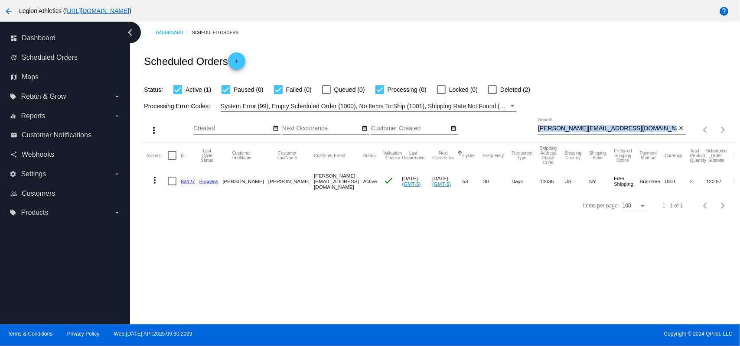 This screenshot has height=346, width=740. Describe the element at coordinates (577, 181) in the screenshot. I see `mat-cell: US` at that location.